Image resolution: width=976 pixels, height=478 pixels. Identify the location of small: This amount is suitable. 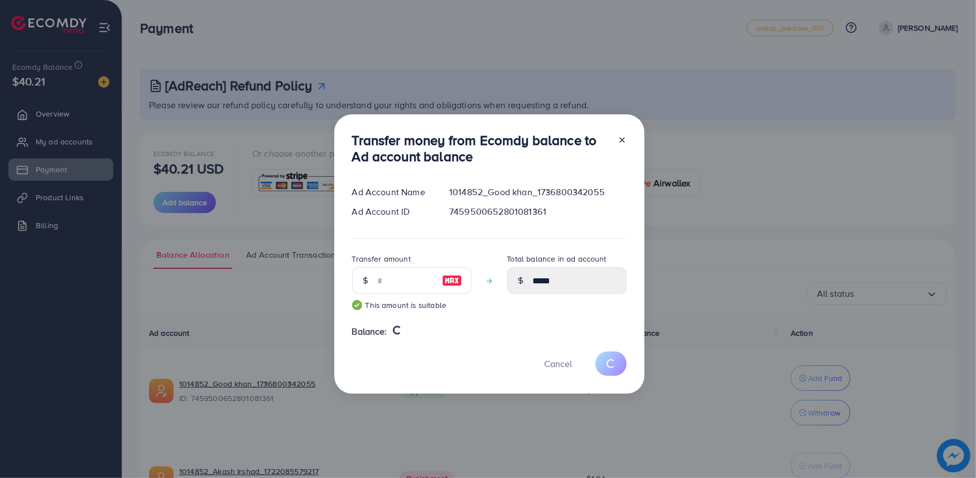
(412, 305).